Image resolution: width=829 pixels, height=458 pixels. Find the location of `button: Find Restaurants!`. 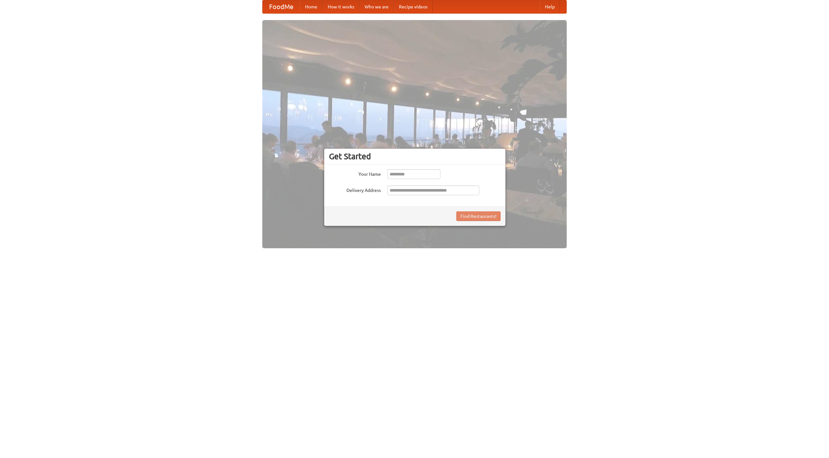

button: Find Restaurants! is located at coordinates (479, 216).